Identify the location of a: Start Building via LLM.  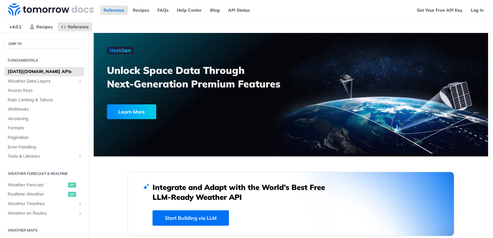
(191, 218).